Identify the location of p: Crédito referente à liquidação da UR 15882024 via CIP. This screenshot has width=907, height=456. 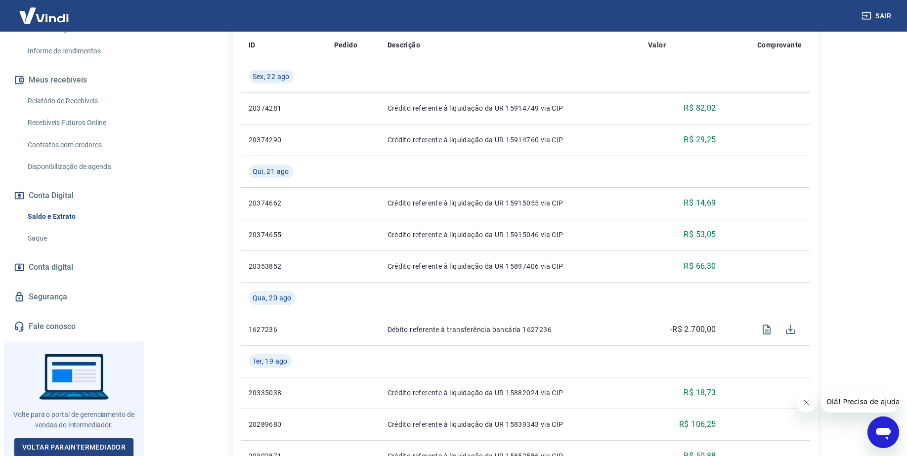
(510, 393).